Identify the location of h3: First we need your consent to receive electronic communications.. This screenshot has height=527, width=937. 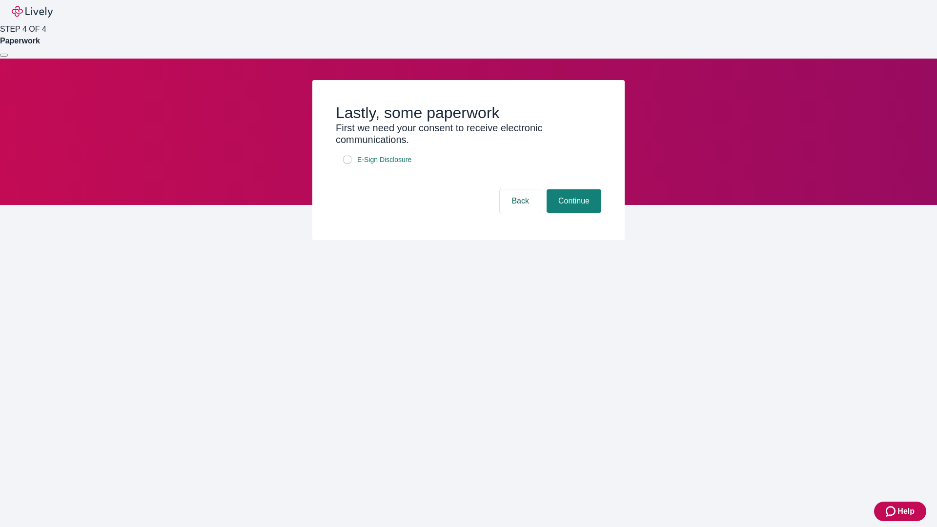
(469, 134).